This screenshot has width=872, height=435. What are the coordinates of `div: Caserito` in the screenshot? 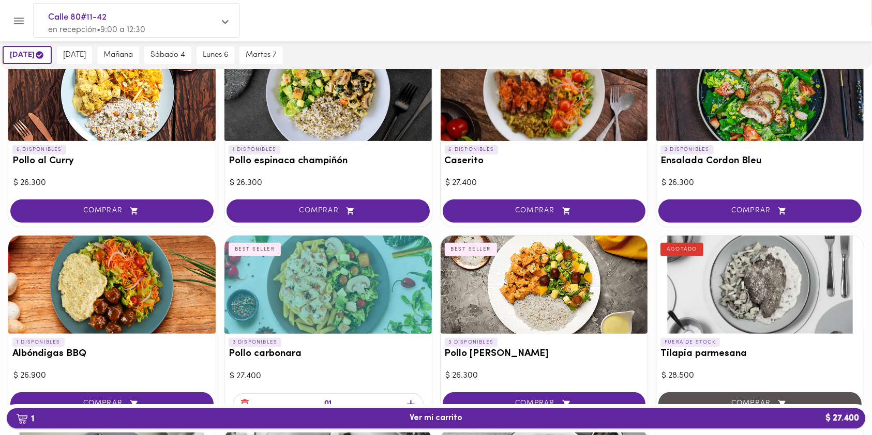 It's located at (544, 92).